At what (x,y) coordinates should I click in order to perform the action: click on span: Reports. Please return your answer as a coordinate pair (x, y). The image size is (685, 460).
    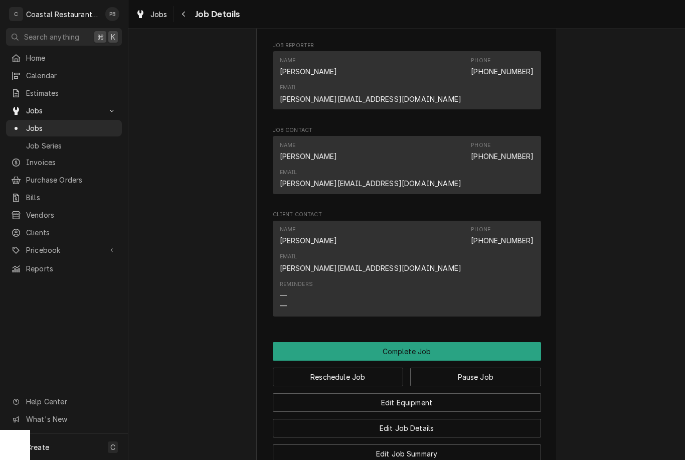
    Looking at the image, I should click on (71, 268).